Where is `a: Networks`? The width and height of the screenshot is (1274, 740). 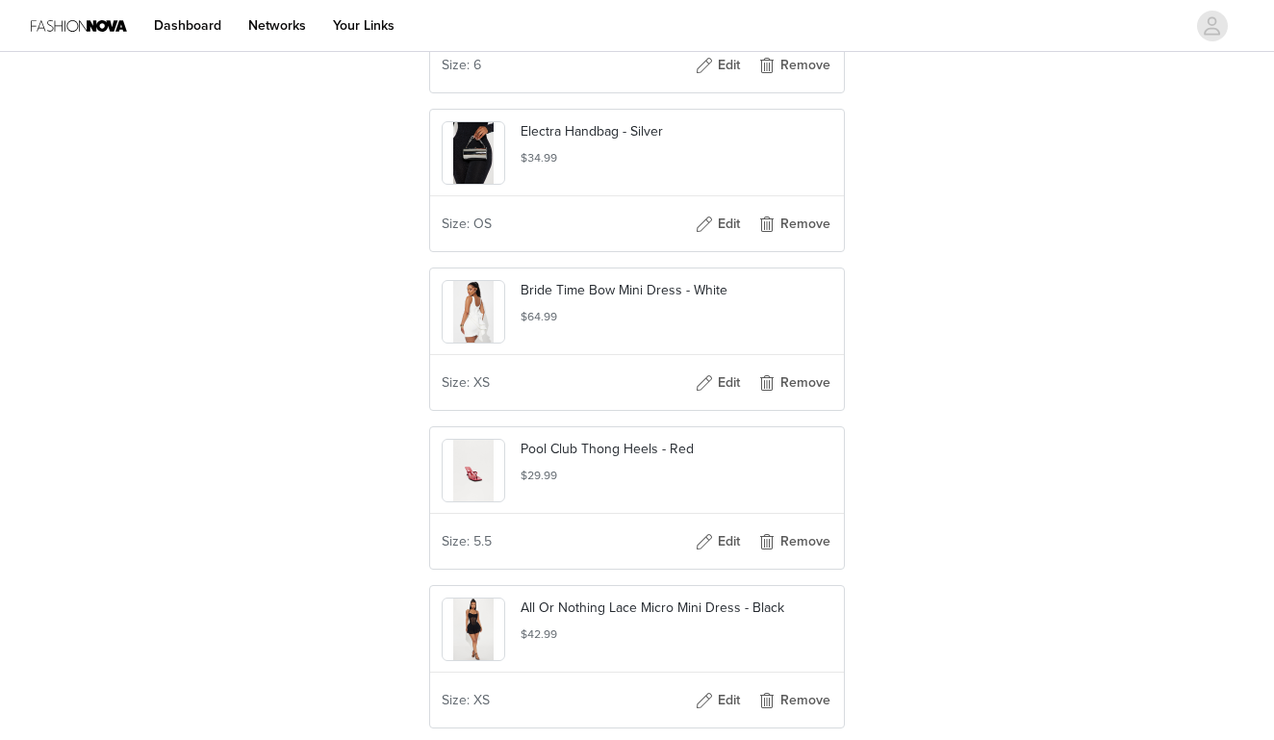
a: Networks is located at coordinates (277, 25).